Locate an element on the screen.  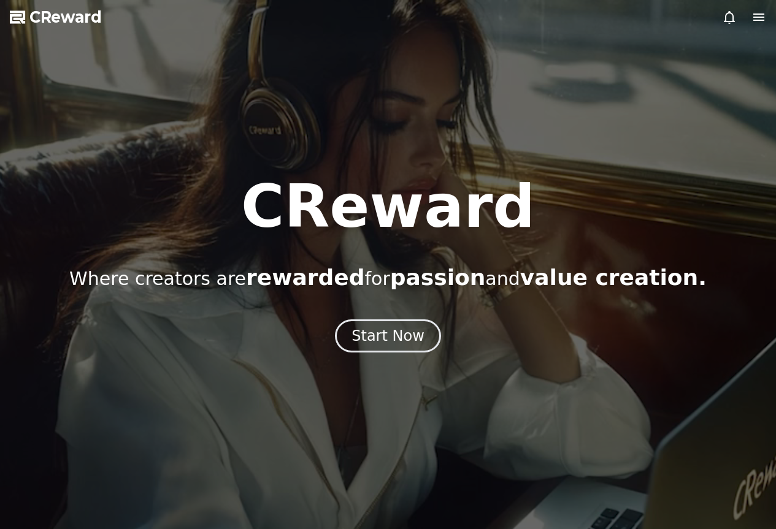
span: rewarded is located at coordinates (305, 277).